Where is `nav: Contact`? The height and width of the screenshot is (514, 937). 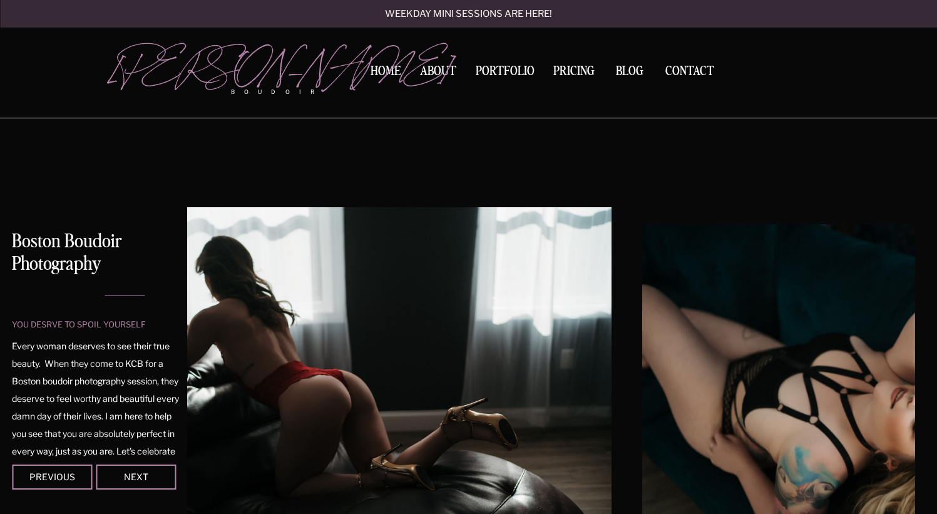
nav: Contact is located at coordinates (690, 71).